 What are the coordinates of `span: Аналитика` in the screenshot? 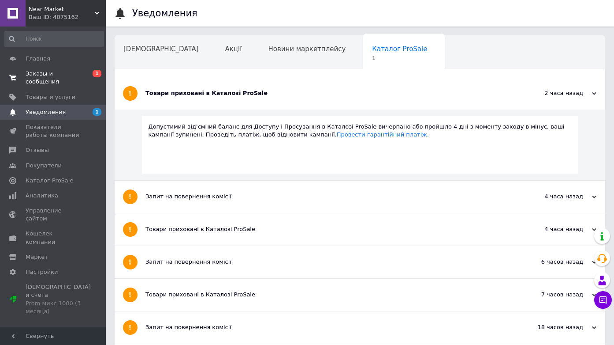 It's located at (42, 195).